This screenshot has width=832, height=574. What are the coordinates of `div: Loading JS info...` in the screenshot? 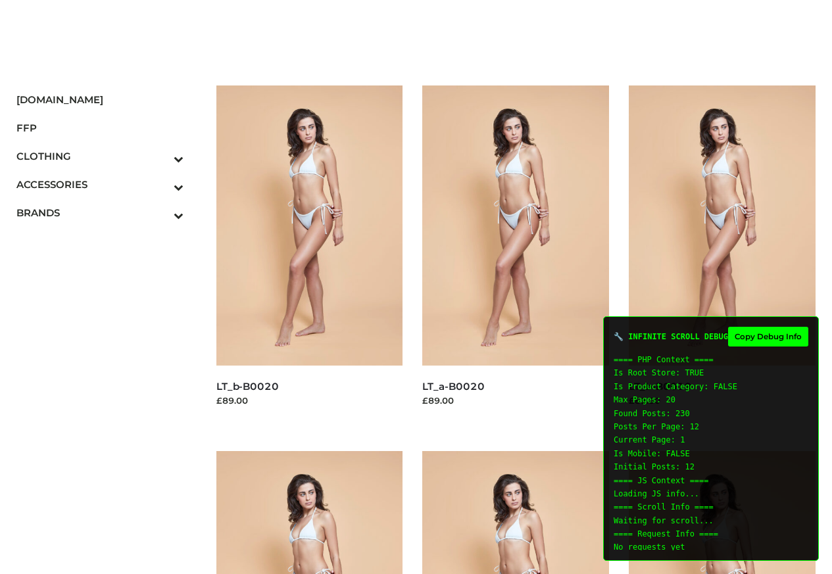 It's located at (711, 494).